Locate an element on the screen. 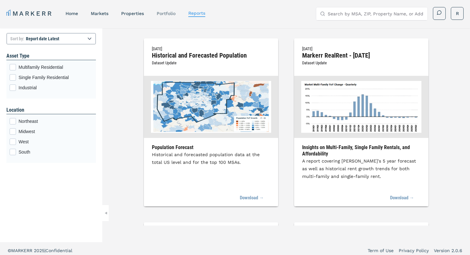  span: 2025 | is located at coordinates (40, 250).